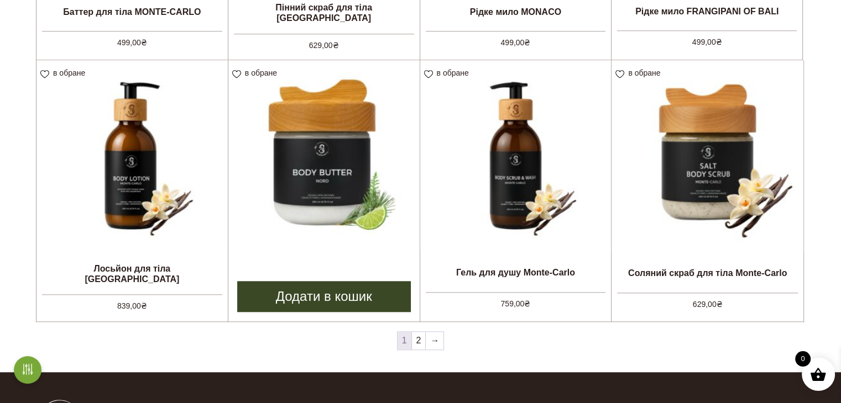 The image size is (841, 403). I want to click on h2: Соляний скраб для тіла Monte-Carlo, so click(707, 274).